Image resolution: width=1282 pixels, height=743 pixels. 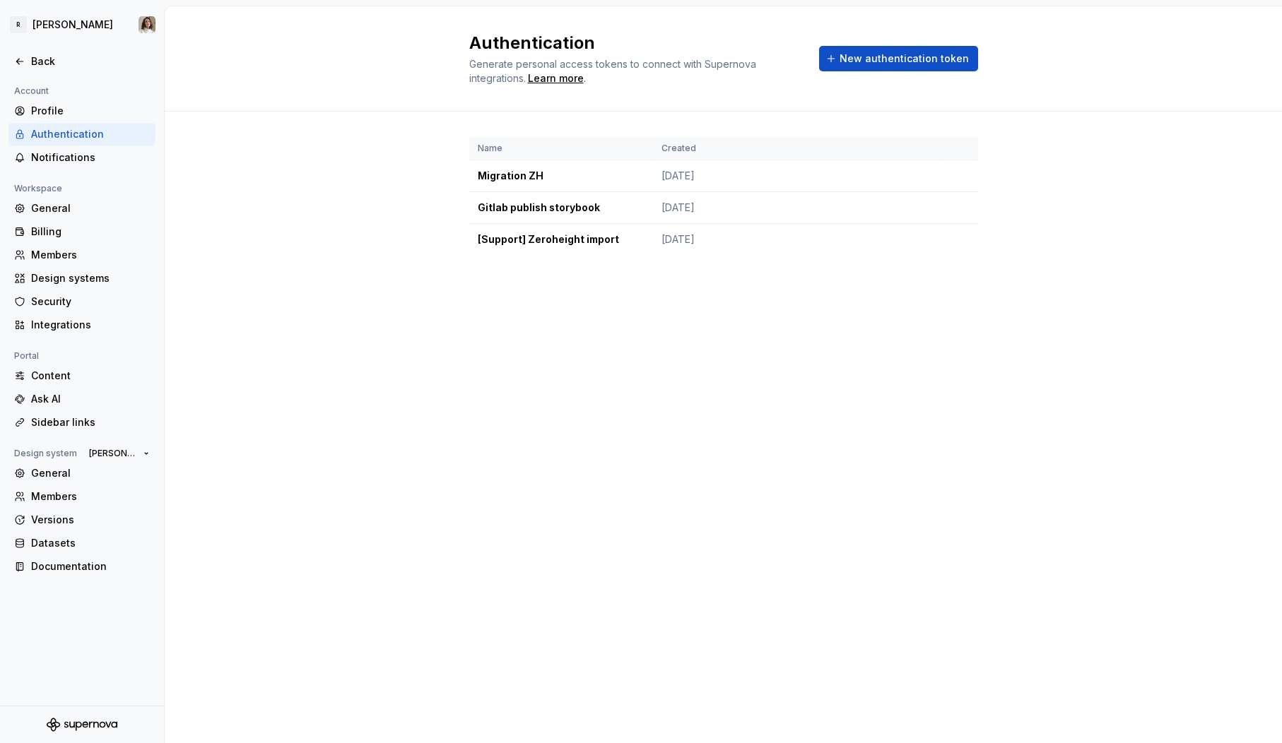 What do you see at coordinates (90, 423) in the screenshot?
I see `div: Sidebar links` at bounding box center [90, 423].